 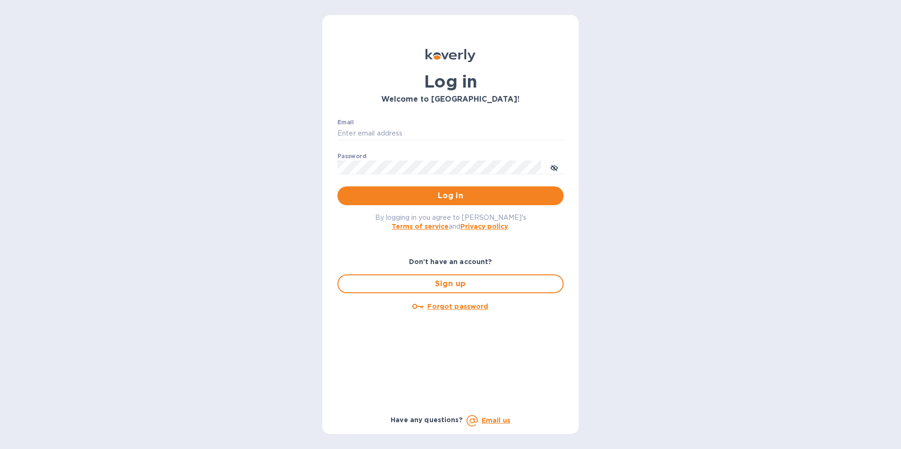 I want to click on label: Password, so click(x=351, y=156).